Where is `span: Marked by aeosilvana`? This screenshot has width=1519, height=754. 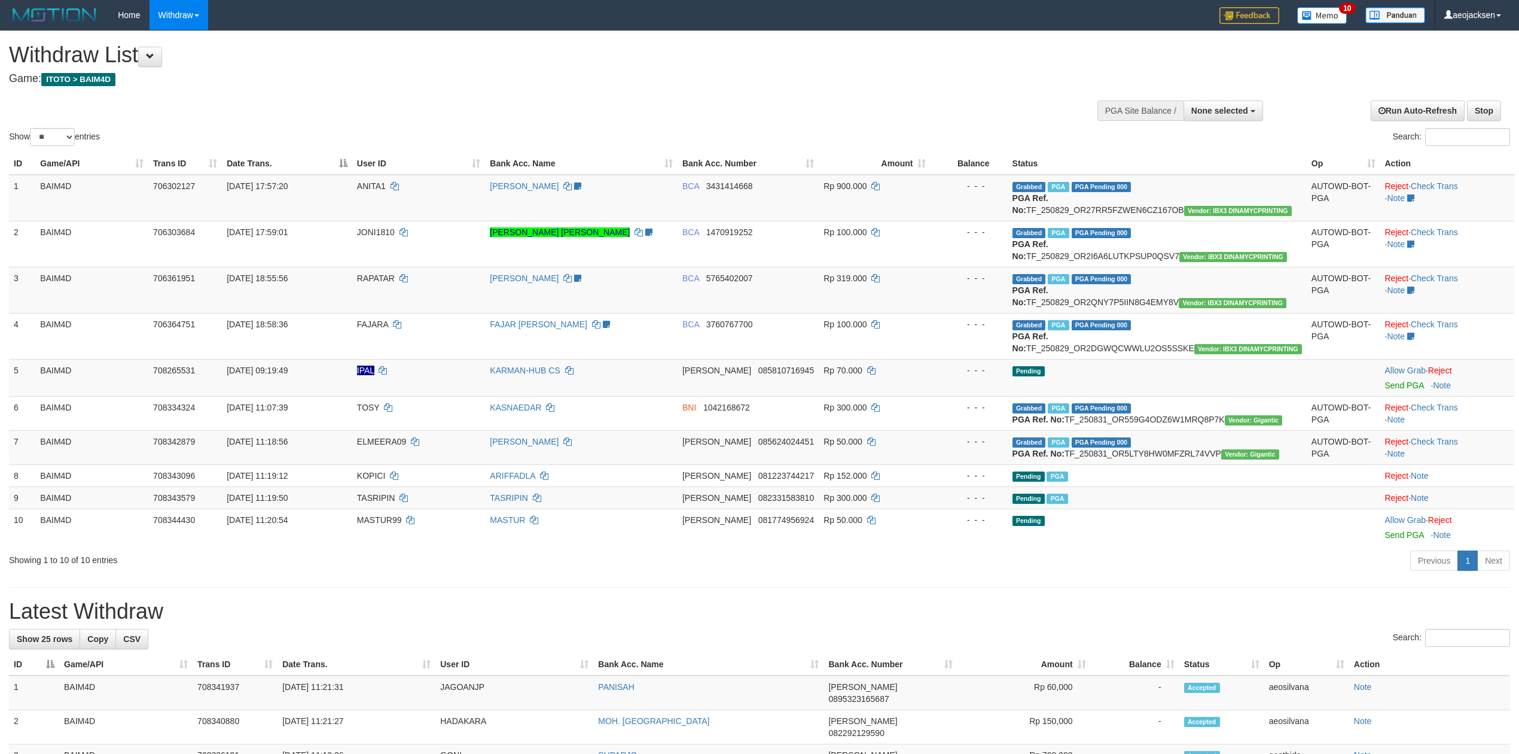 span: Marked by aeosilvana is located at coordinates (1057, 498).